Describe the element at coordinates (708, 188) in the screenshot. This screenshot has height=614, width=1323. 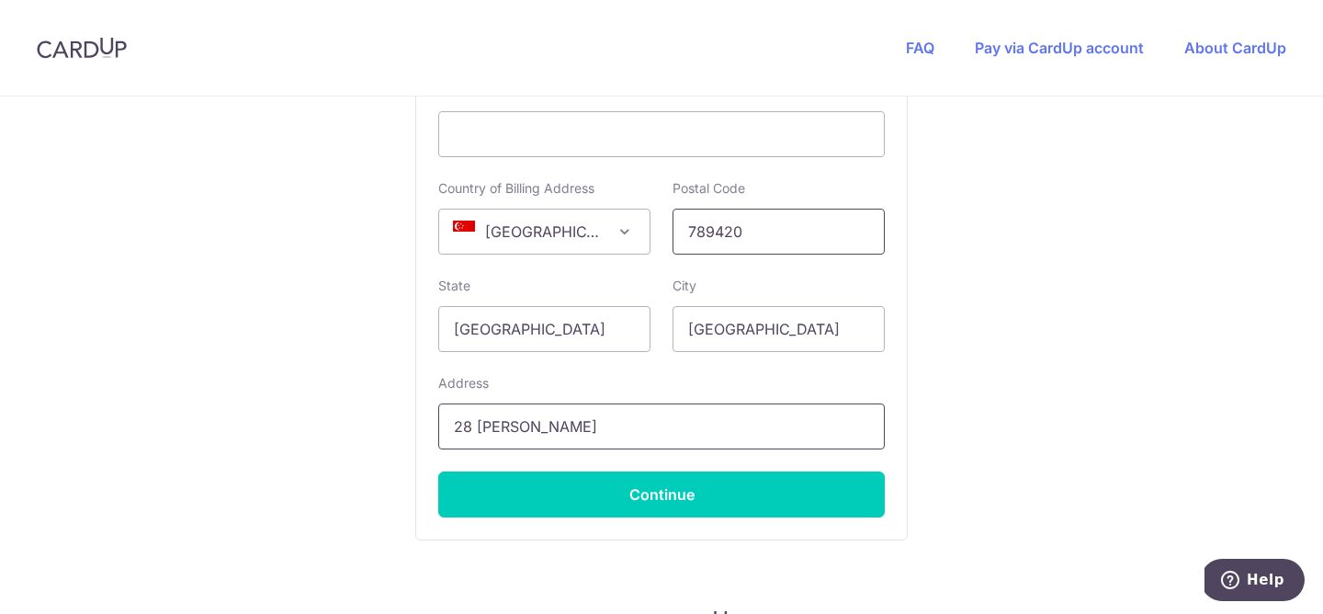
I see `label: Postal Code` at that location.